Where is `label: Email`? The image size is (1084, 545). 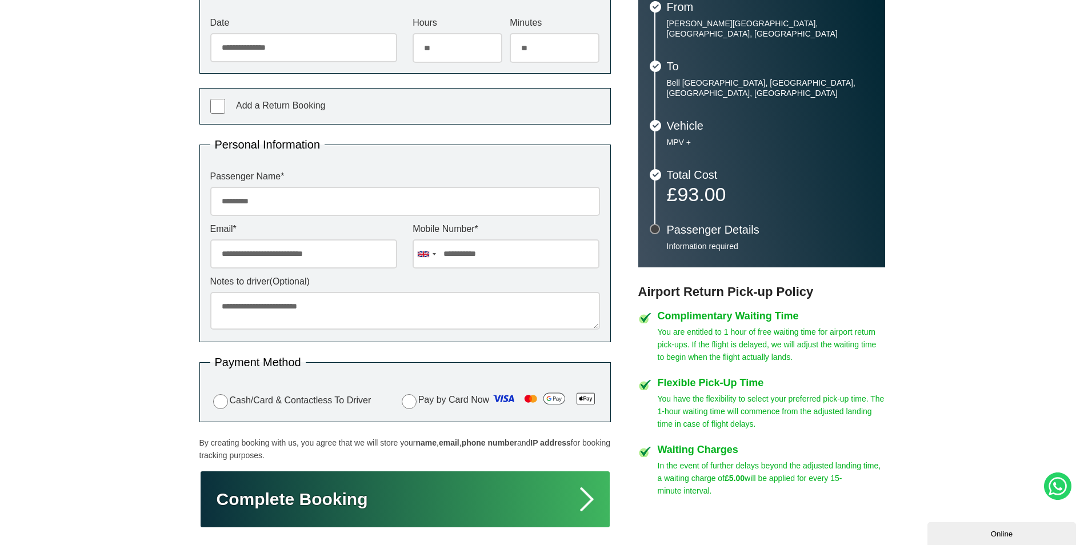
label: Email is located at coordinates (303, 229).